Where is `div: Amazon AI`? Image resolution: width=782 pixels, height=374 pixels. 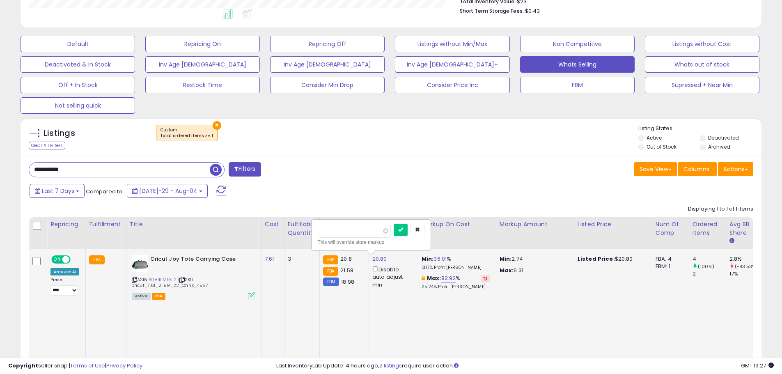
div: Amazon AI is located at coordinates (65, 272).